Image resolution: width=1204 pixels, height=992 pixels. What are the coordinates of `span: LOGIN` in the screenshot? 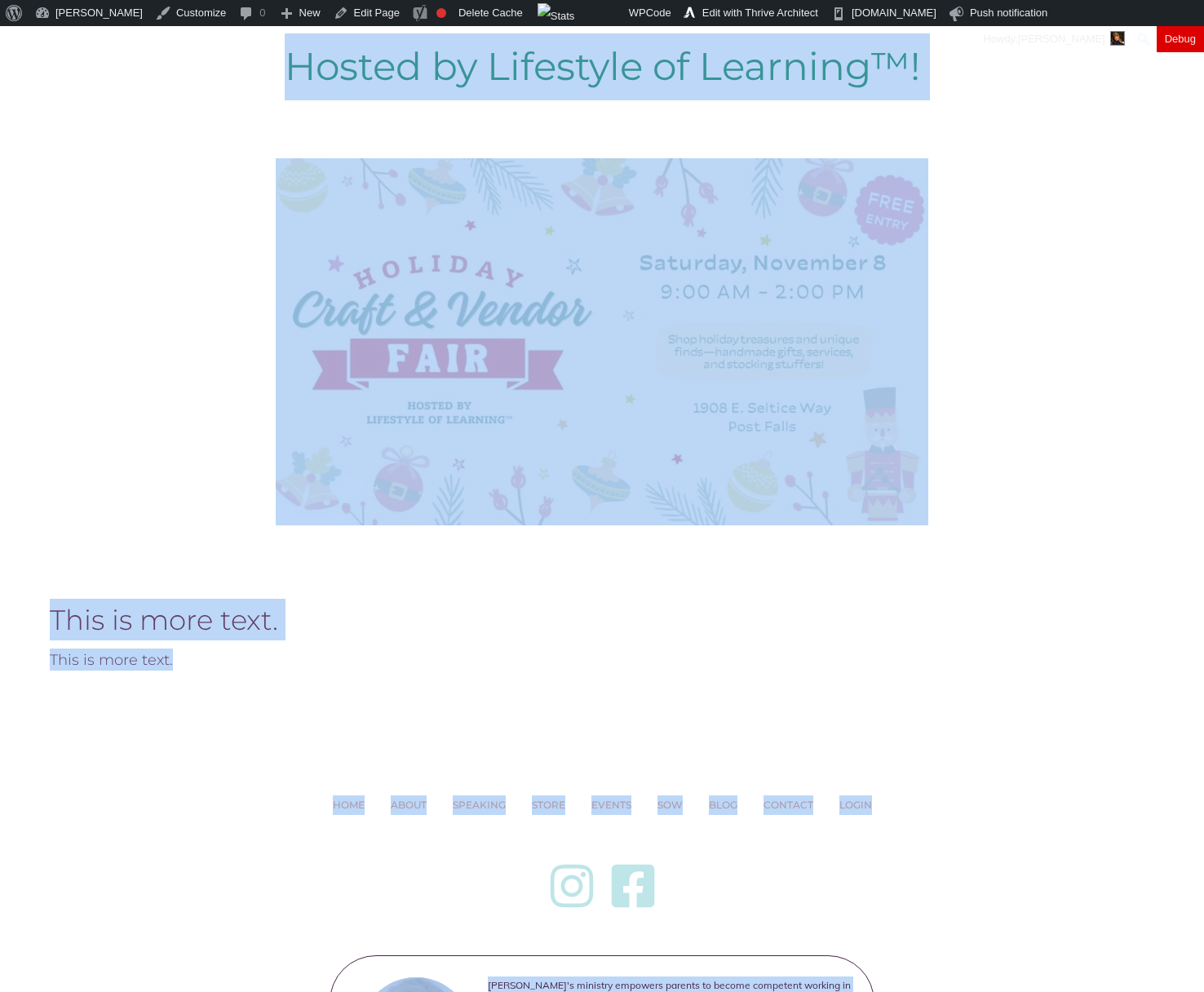 It's located at (856, 805).